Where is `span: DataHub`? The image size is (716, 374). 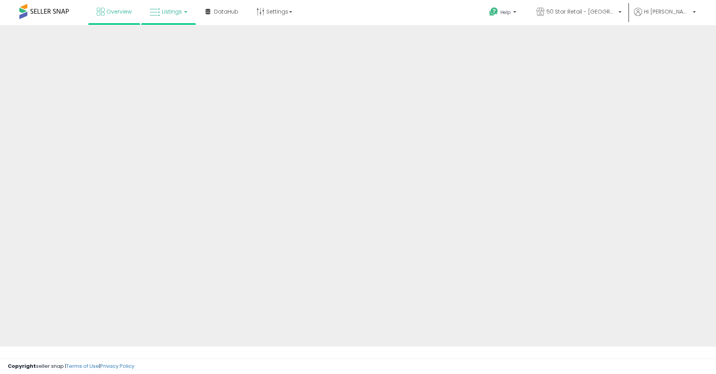 span: DataHub is located at coordinates (226, 12).